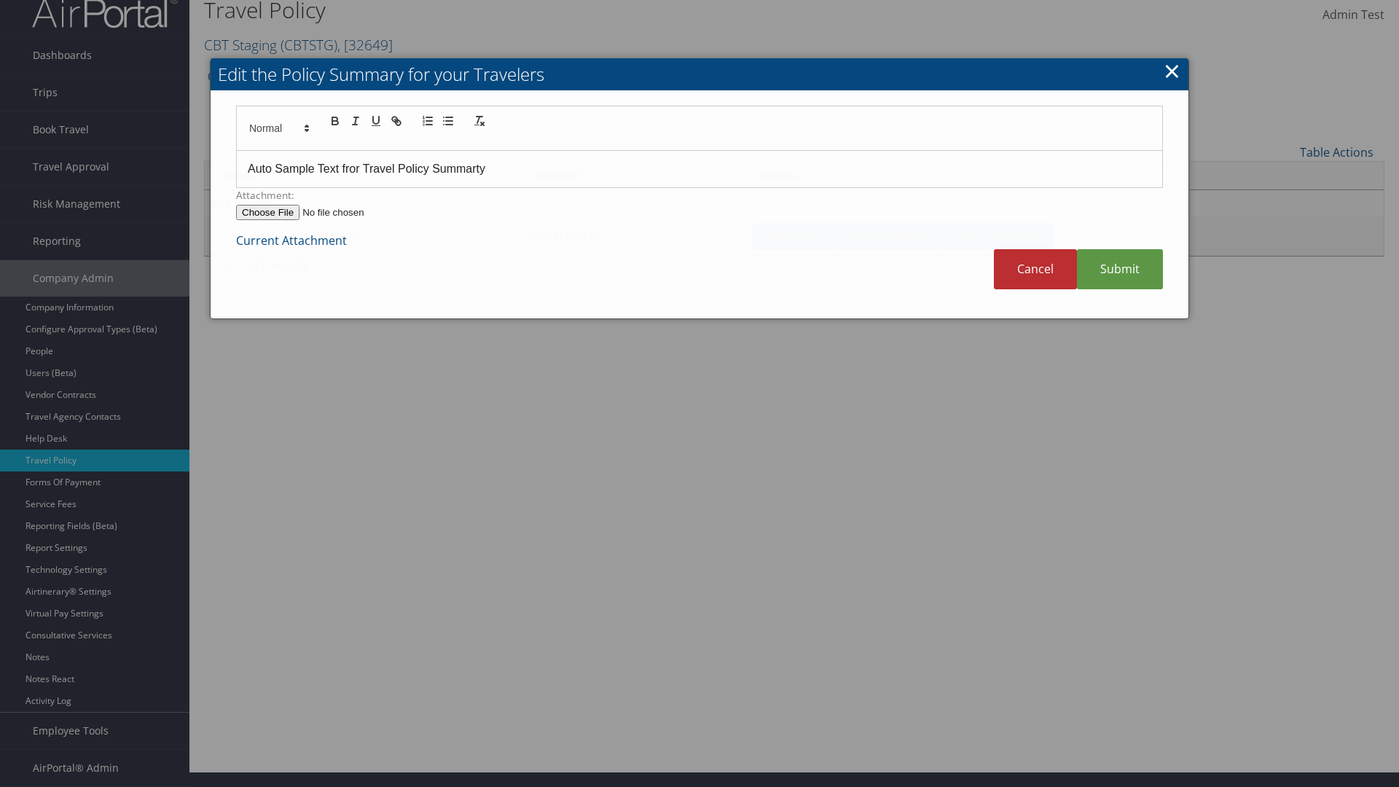 This screenshot has width=1399, height=787. Describe the element at coordinates (700, 195) in the screenshot. I see `label: Attachment:` at that location.